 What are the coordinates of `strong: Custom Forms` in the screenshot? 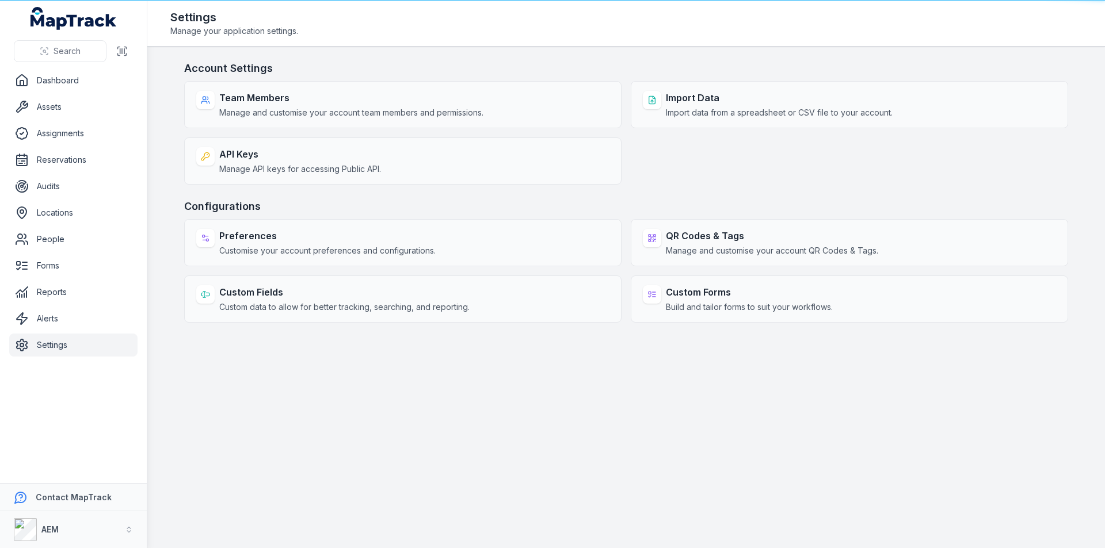 It's located at (749, 292).